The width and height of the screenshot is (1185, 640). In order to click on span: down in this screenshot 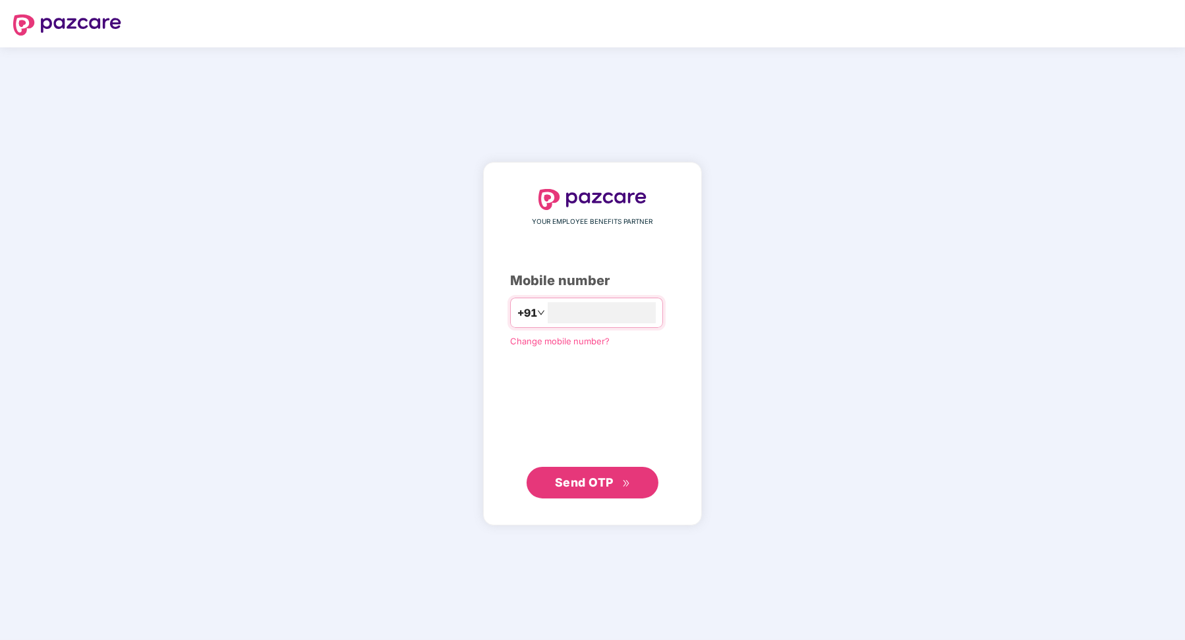, I will do `click(541, 313)`.